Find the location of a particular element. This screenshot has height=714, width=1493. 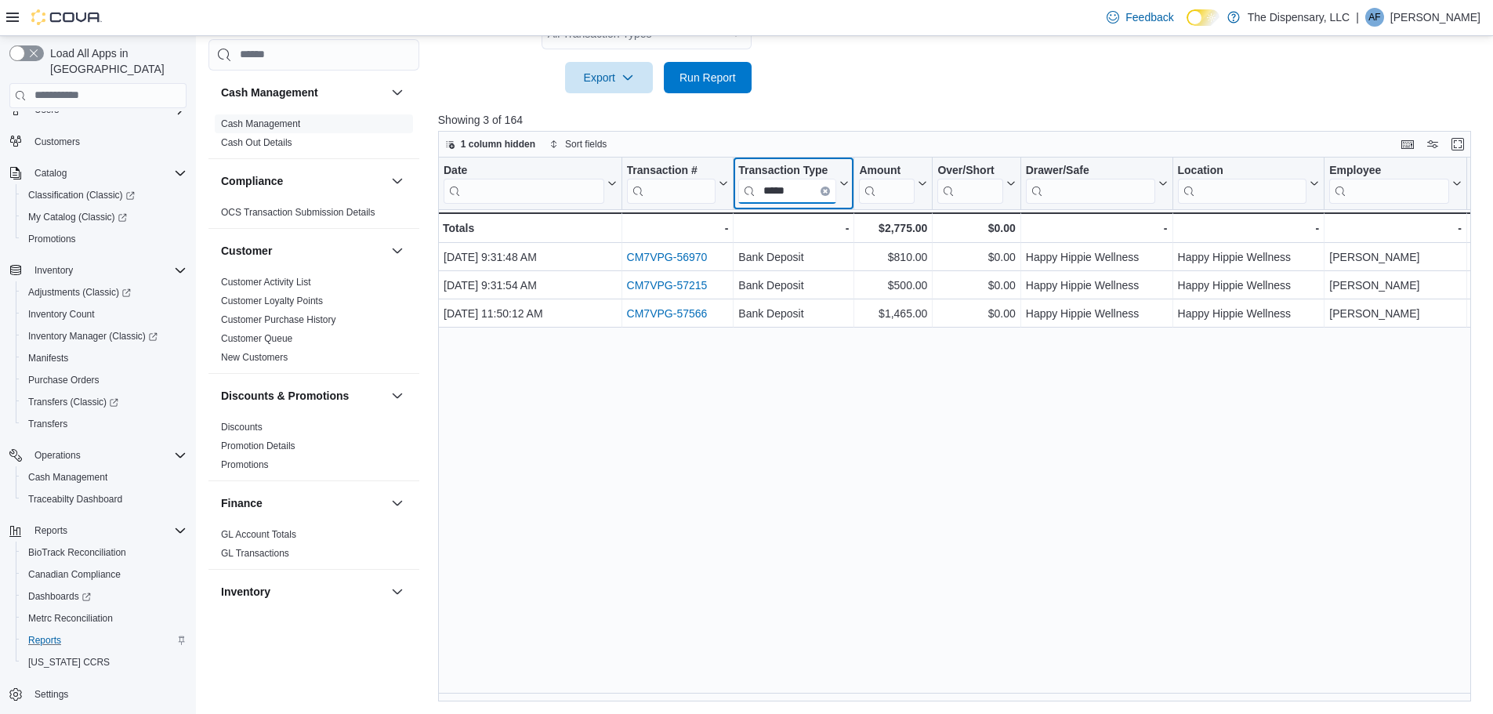

button: Keyboard shortcuts is located at coordinates (1408, 144).